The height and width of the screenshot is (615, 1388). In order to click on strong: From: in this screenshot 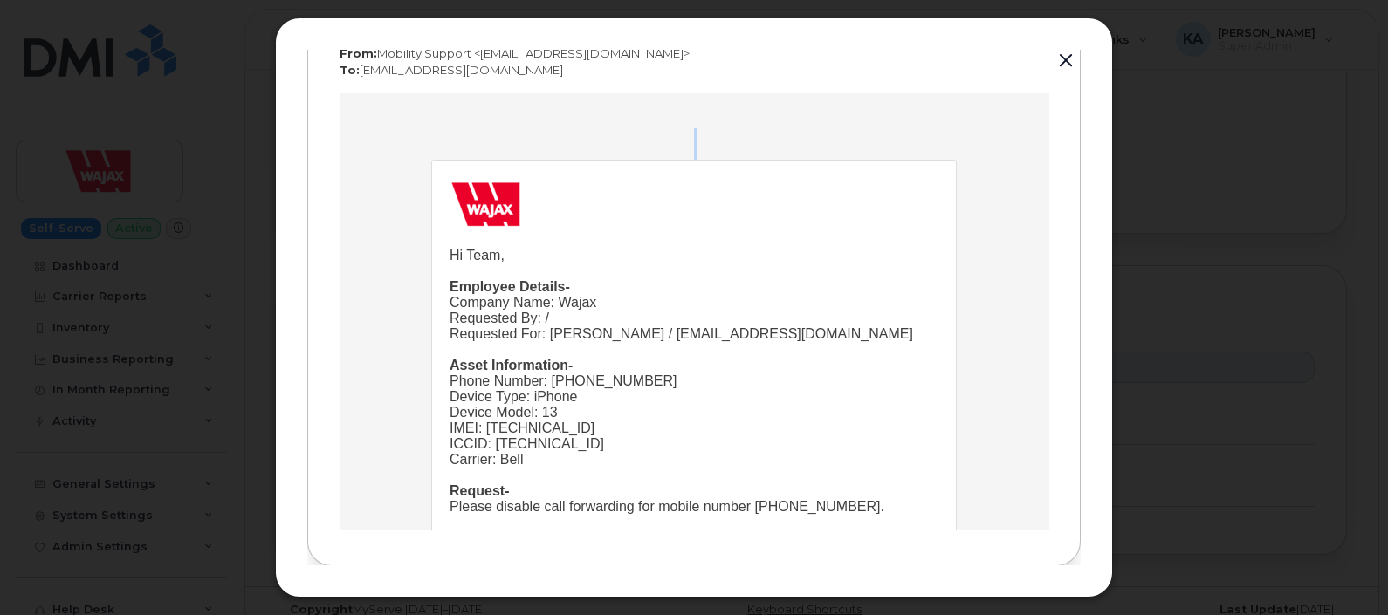, I will do `click(358, 53)`.